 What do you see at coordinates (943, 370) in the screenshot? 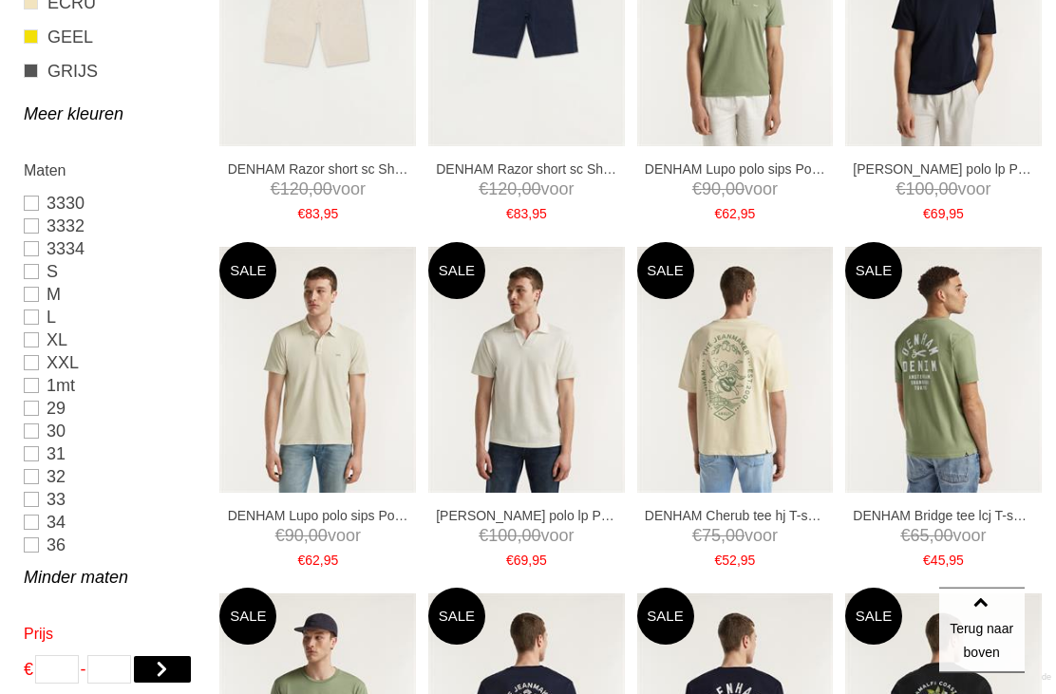
I see `img: DENHAM Bridge tee lcj T-shirts` at bounding box center [943, 370].